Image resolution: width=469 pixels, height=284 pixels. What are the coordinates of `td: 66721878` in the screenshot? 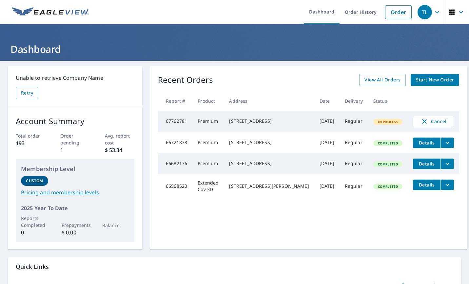 It's located at (175, 143).